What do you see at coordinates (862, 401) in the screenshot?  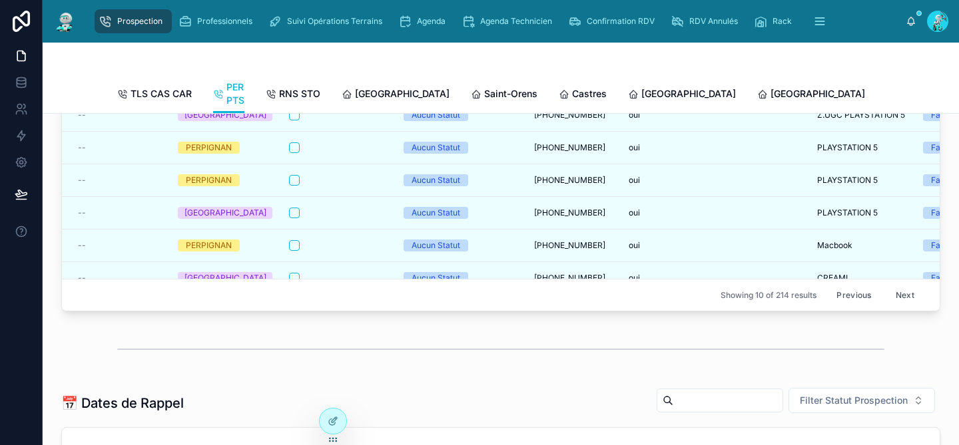 I see `button: Select Button` at bounding box center [862, 401].